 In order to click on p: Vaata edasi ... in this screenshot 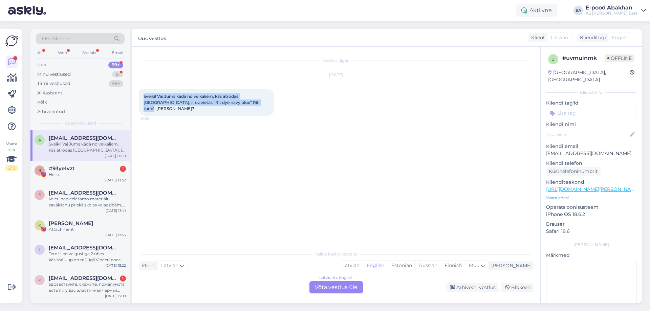, I will do `click(591, 198)`.